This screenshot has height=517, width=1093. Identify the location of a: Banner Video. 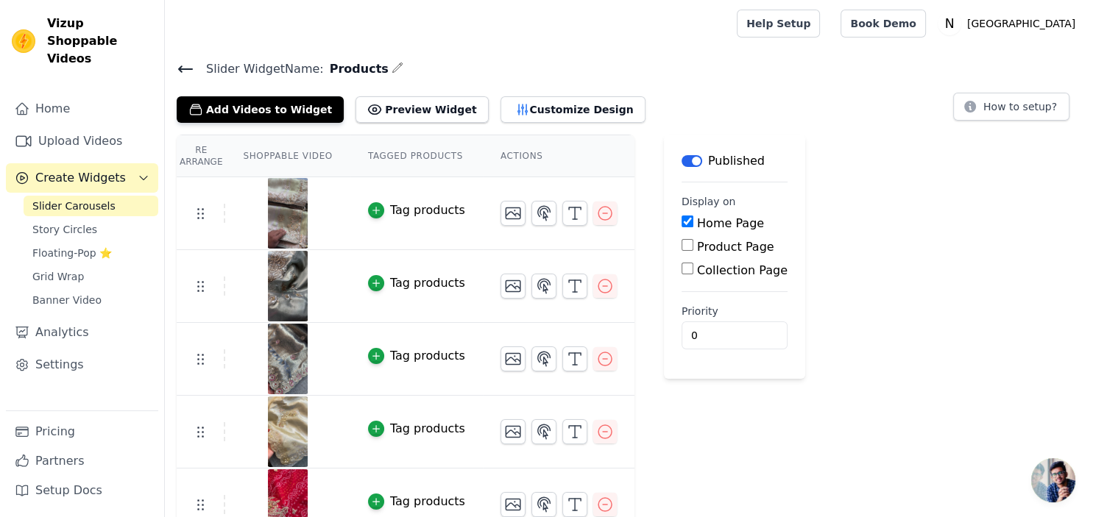
(91, 300).